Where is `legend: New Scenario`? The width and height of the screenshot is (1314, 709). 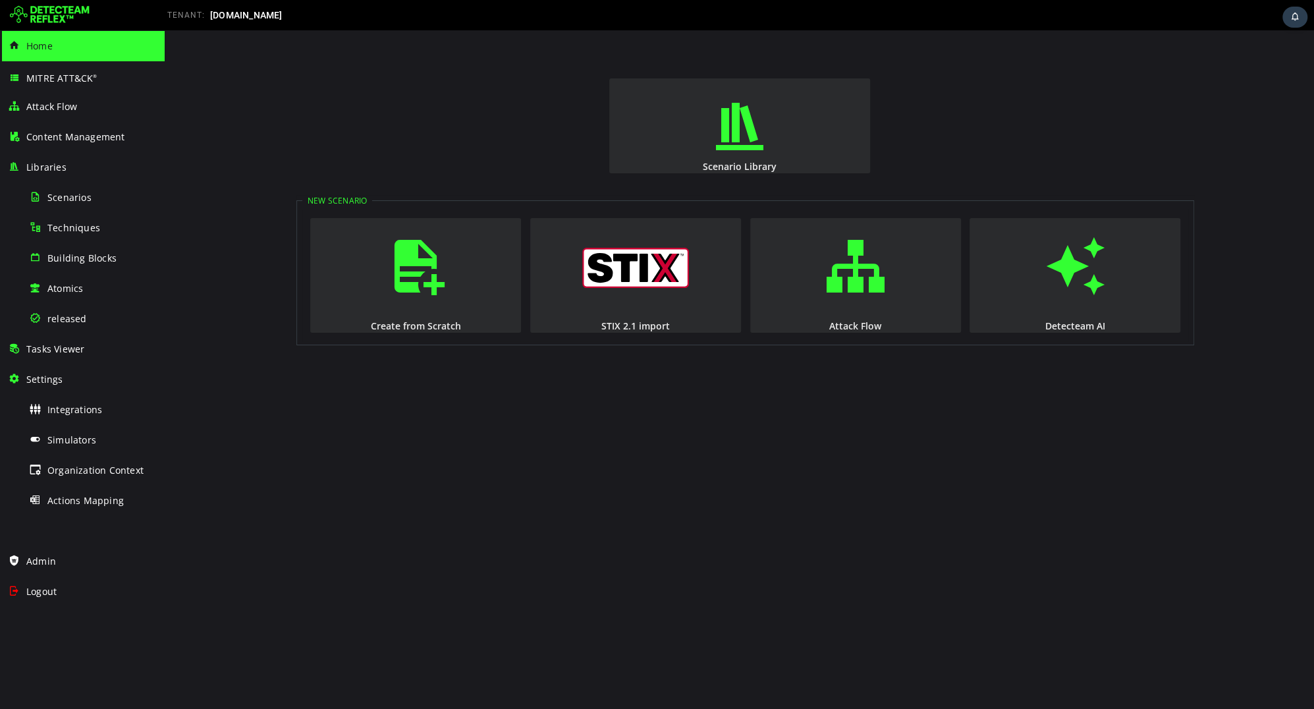 legend: New Scenario is located at coordinates (173, 170).